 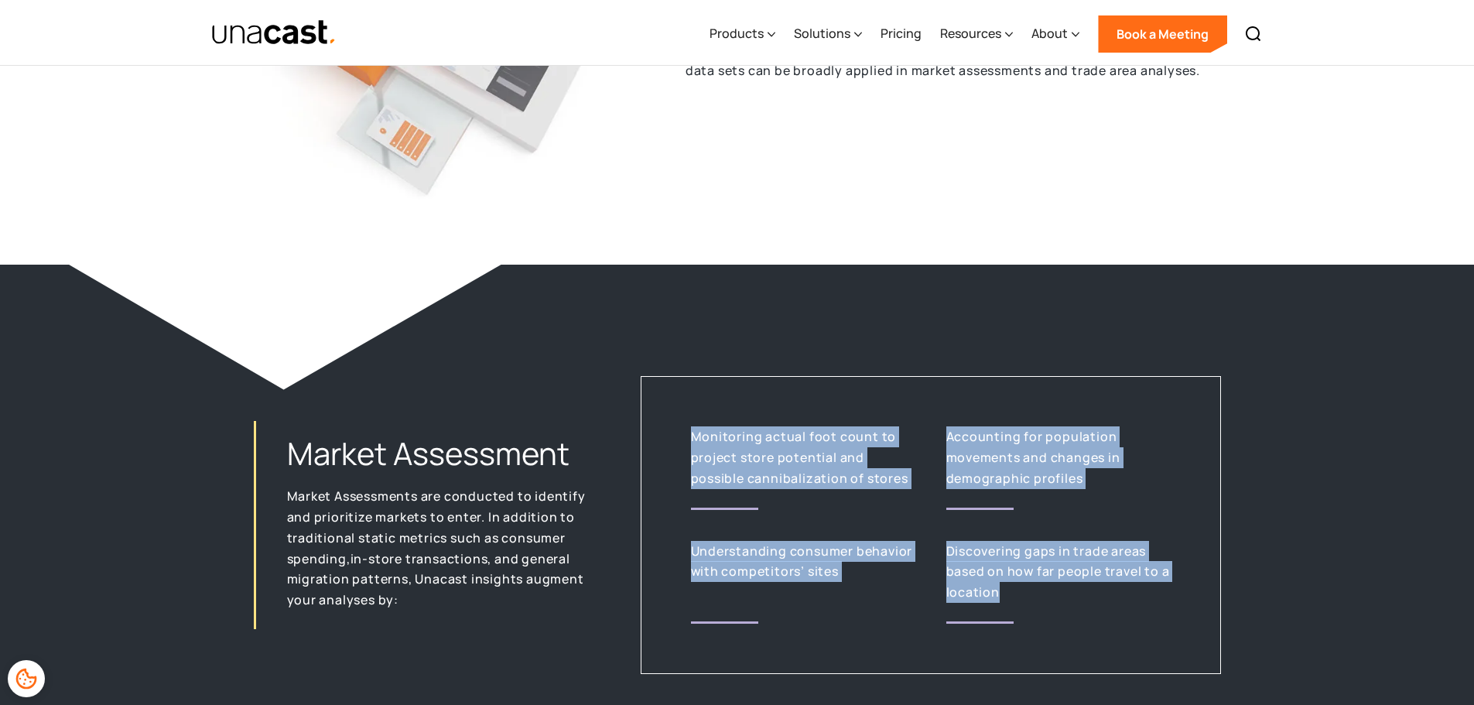 I want to click on a: home, so click(x=274, y=32).